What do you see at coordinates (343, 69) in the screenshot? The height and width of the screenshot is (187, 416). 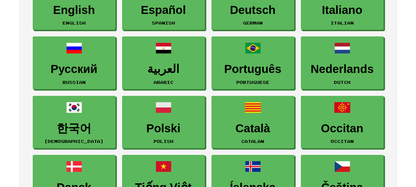 I see `h3: Nederlands` at bounding box center [343, 69].